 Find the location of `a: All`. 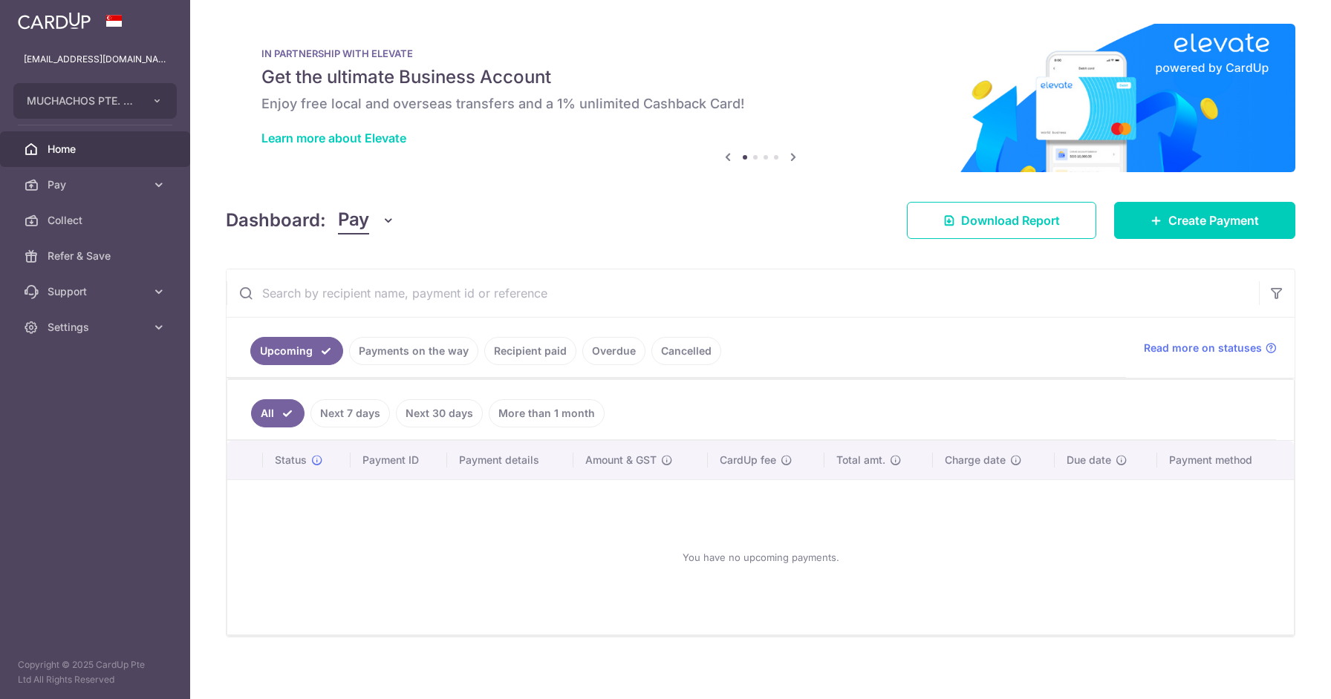

a: All is located at coordinates (278, 414).